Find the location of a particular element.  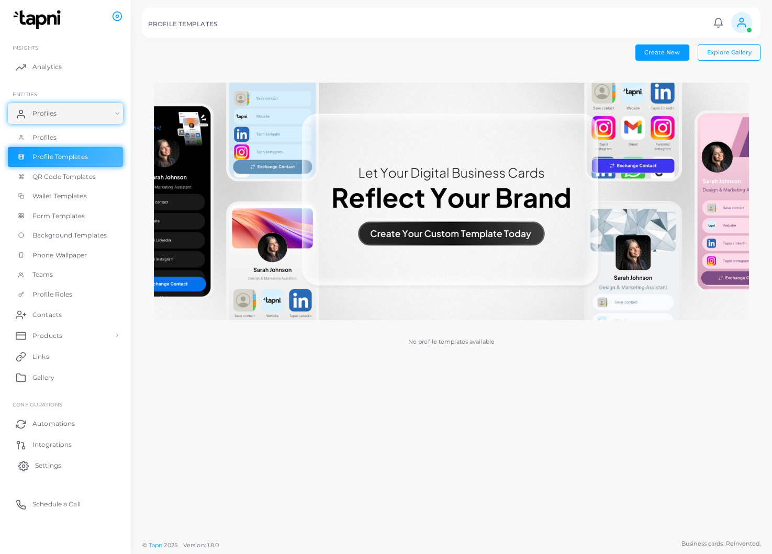

span: Form Templates is located at coordinates (59, 216).